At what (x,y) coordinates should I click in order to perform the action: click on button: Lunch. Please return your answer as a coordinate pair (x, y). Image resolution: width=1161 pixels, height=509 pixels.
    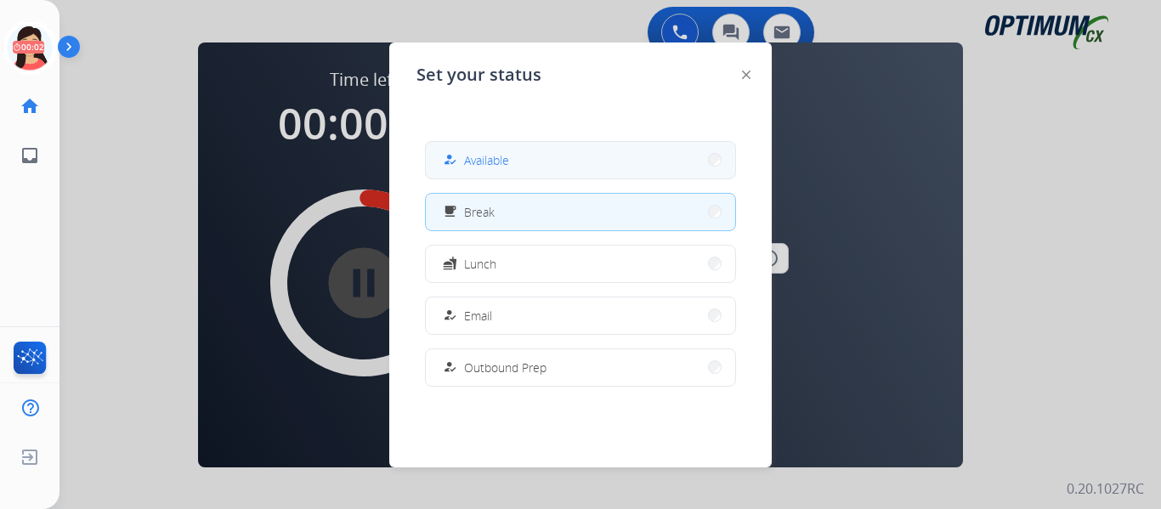
    Looking at the image, I should click on (580, 263).